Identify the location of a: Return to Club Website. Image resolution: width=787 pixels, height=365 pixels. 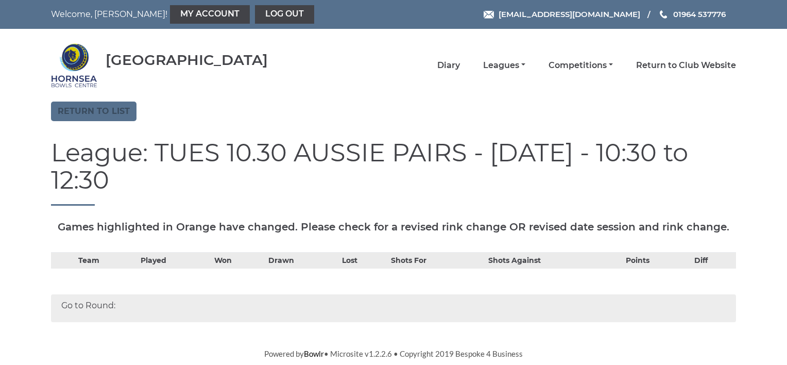
(686, 65).